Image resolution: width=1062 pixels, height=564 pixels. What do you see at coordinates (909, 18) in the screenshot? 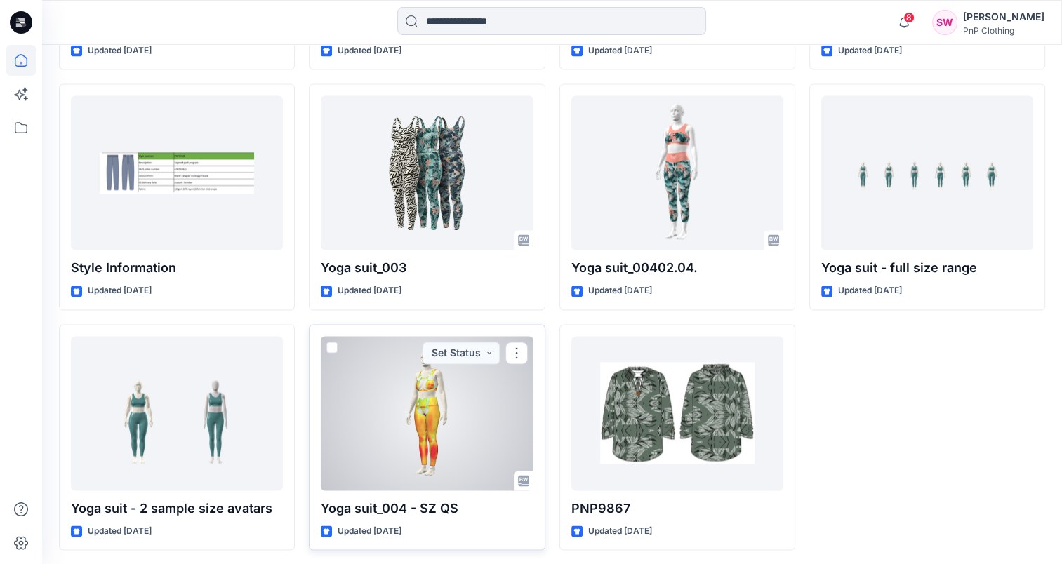
I see `span: 8` at bounding box center [909, 18].